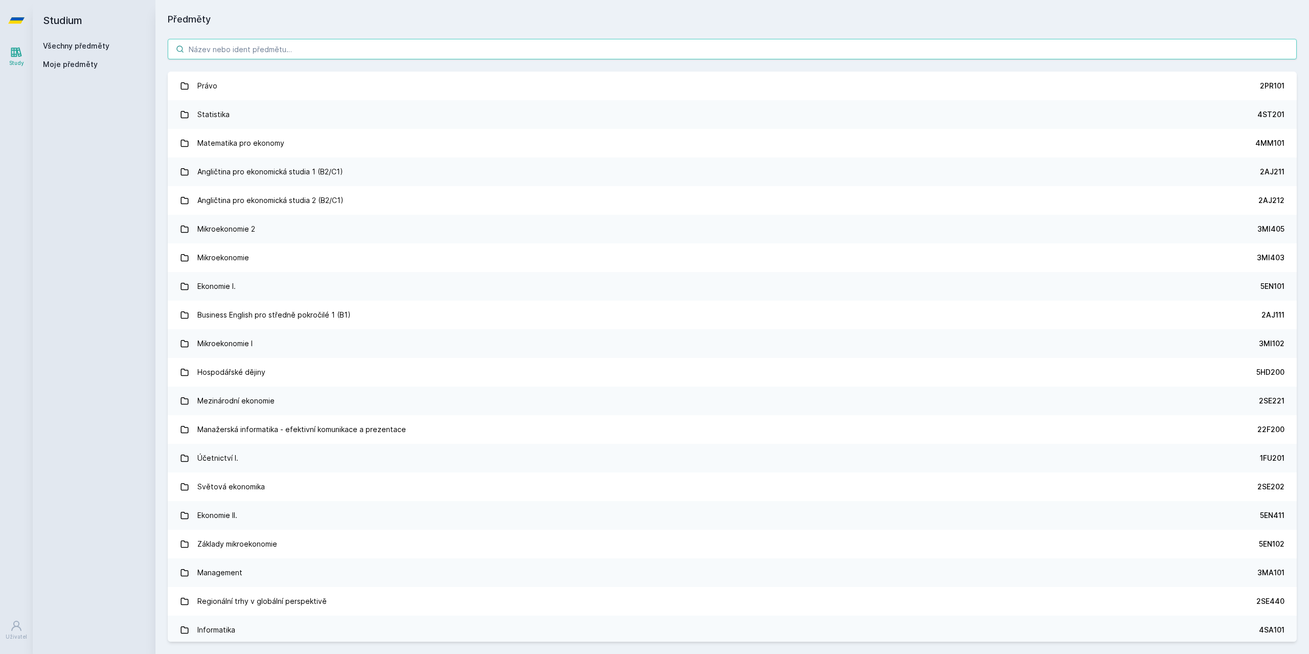 The image size is (1309, 654). I want to click on a: Právo 2PR101, so click(732, 86).